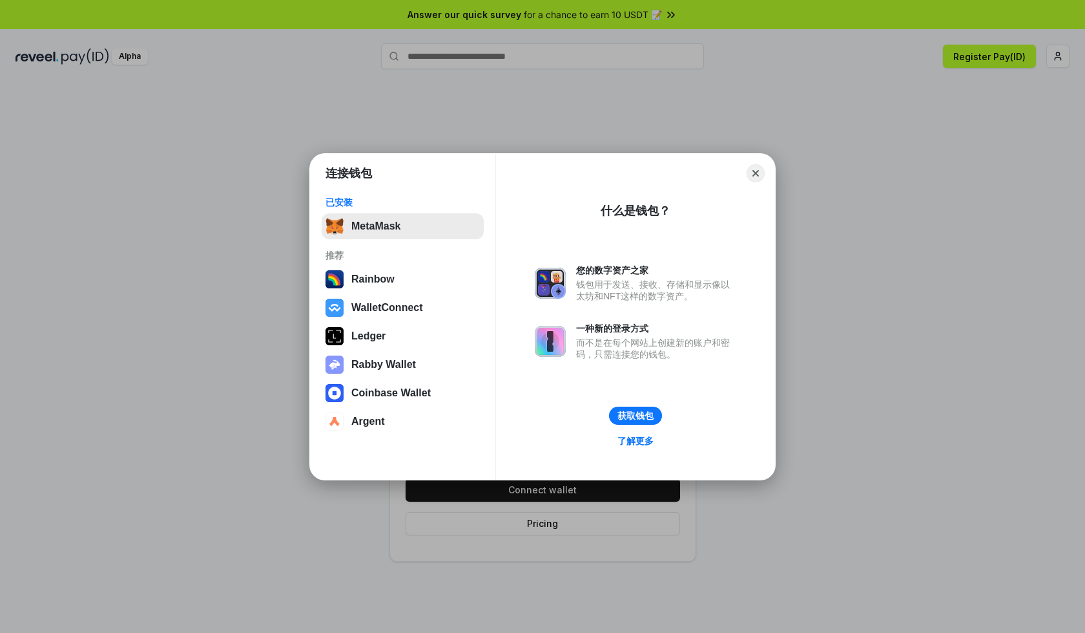 The image size is (1085, 633). What do you see at coordinates (368, 421) in the screenshot?
I see `div: Argent` at bounding box center [368, 421].